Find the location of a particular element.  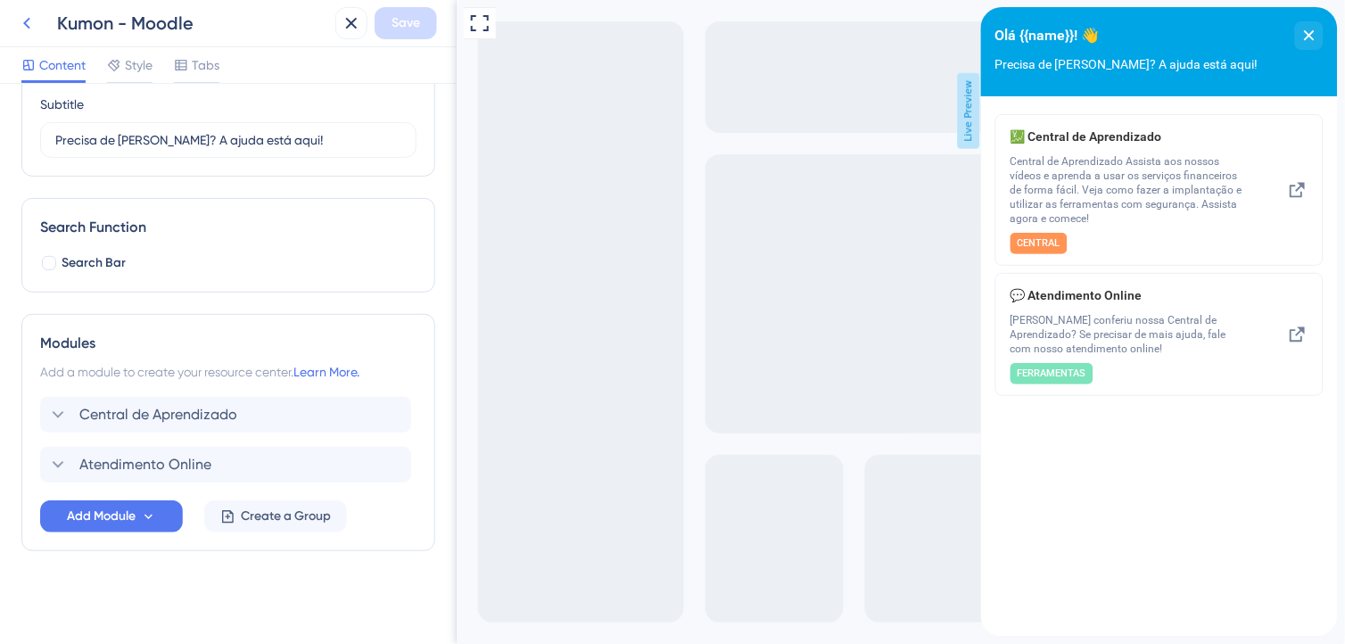

div: Subtitle is located at coordinates (62, 104).